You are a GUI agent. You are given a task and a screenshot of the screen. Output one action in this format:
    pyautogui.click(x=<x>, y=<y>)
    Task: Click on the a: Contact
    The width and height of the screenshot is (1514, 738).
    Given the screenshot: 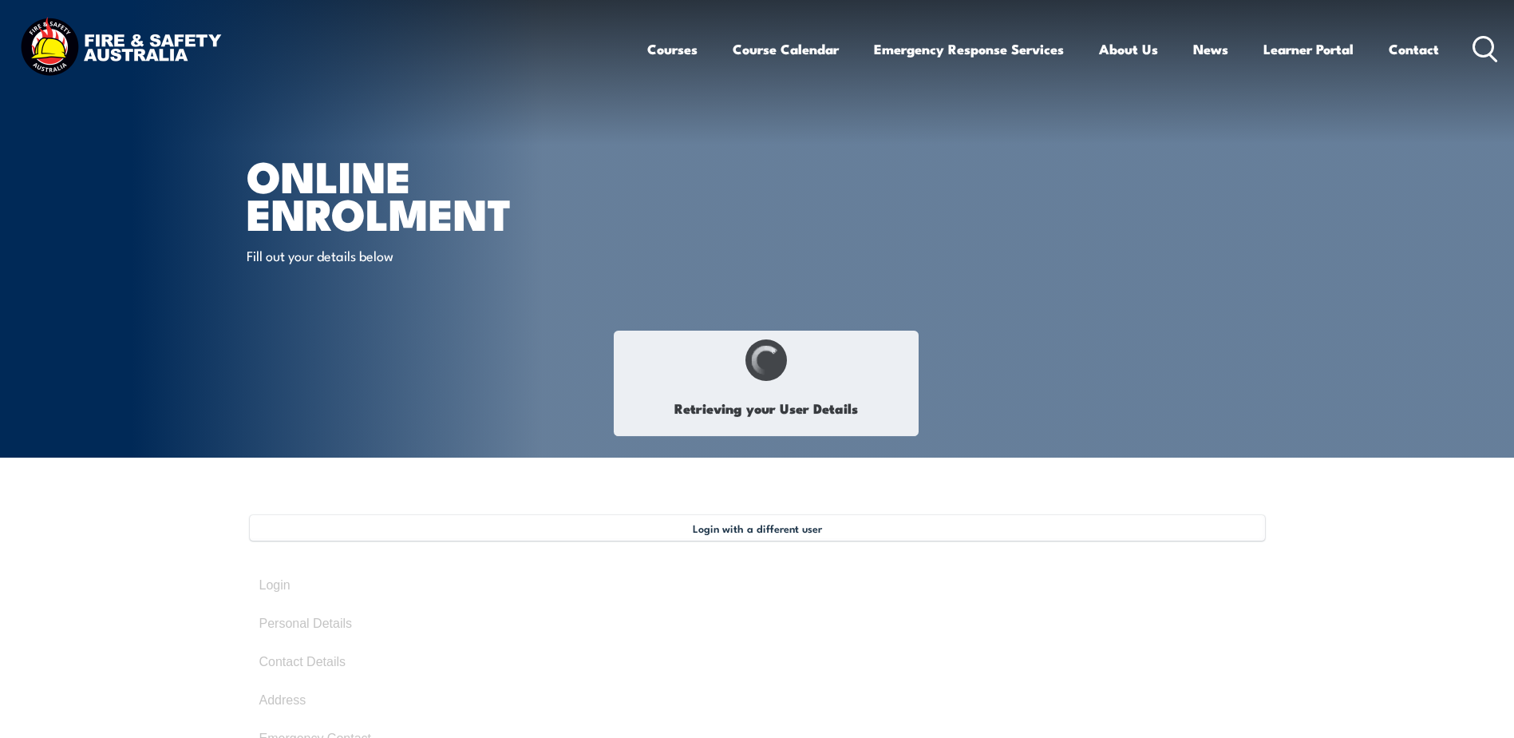 What is the action you would take?
    pyautogui.click(x=1414, y=49)
    